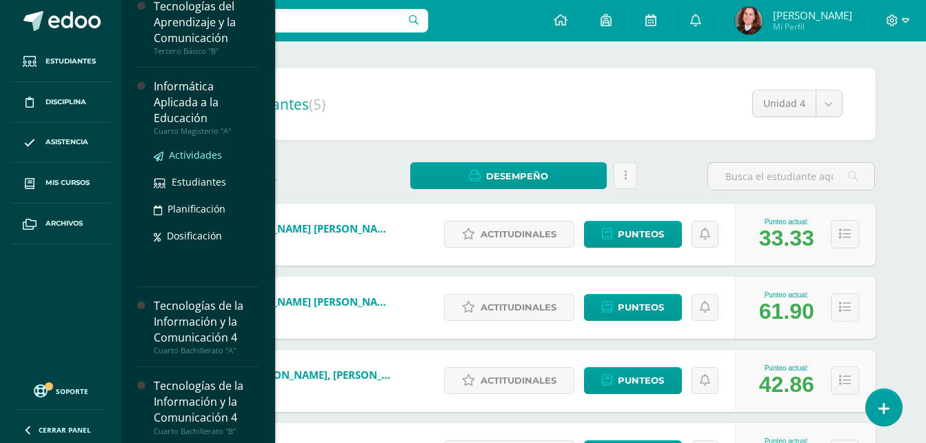 The height and width of the screenshot is (443, 926). Describe the element at coordinates (197, 208) in the screenshot. I see `span: Planificación` at that location.